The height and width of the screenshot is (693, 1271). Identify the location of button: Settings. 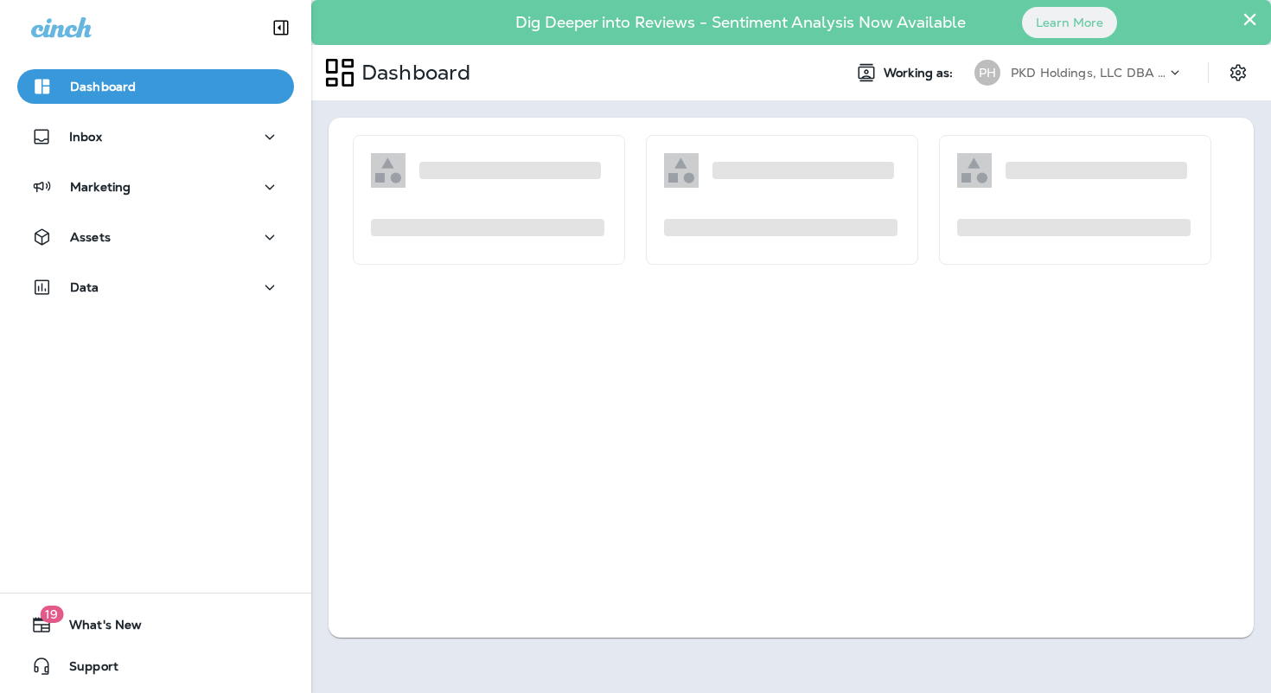
(1239, 73).